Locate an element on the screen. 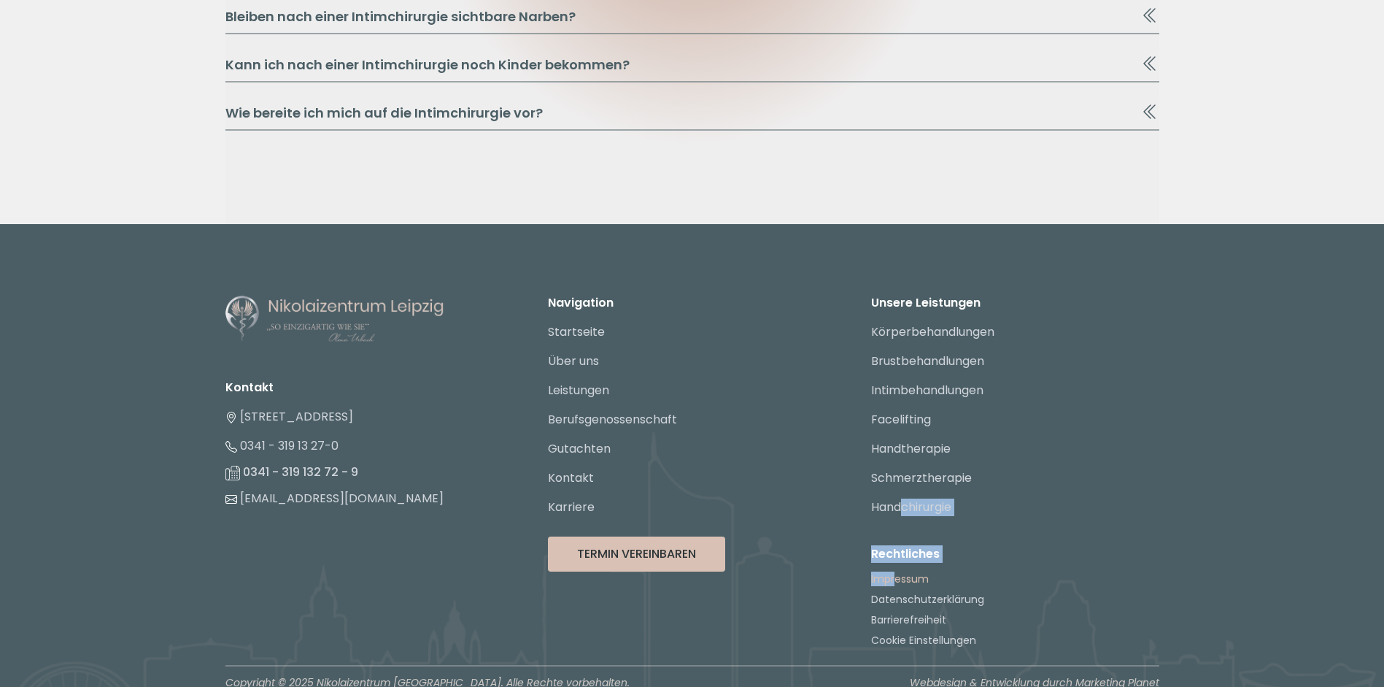 This screenshot has height=687, width=1384. a: Körperbehandlungen is located at coordinates (932, 331).